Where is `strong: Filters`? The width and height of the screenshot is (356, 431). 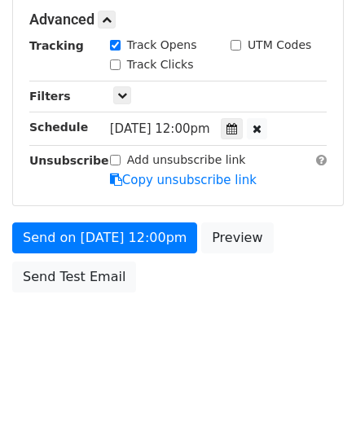
strong: Filters is located at coordinates (50, 96).